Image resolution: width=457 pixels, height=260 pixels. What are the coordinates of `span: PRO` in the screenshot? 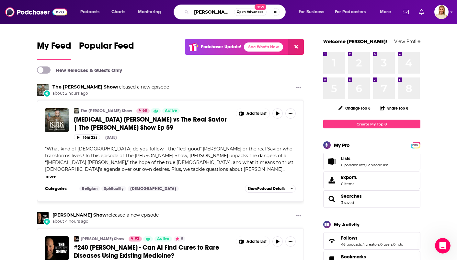 It's located at (416, 145).